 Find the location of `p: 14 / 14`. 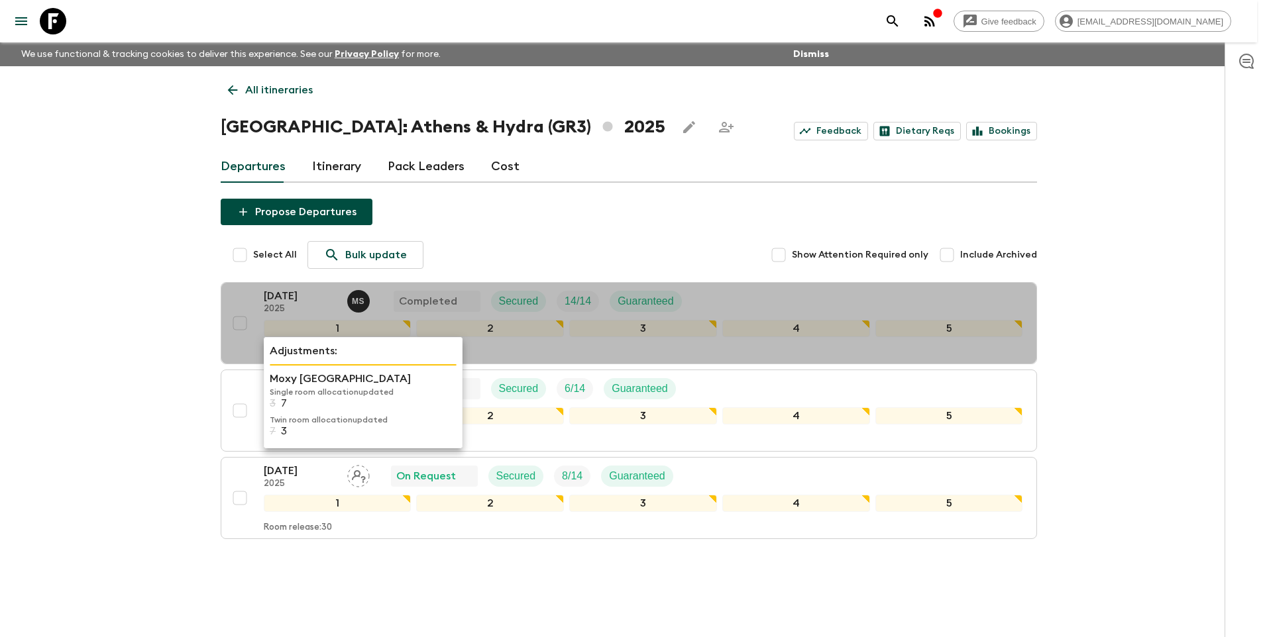

p: 14 / 14 is located at coordinates (578, 301).